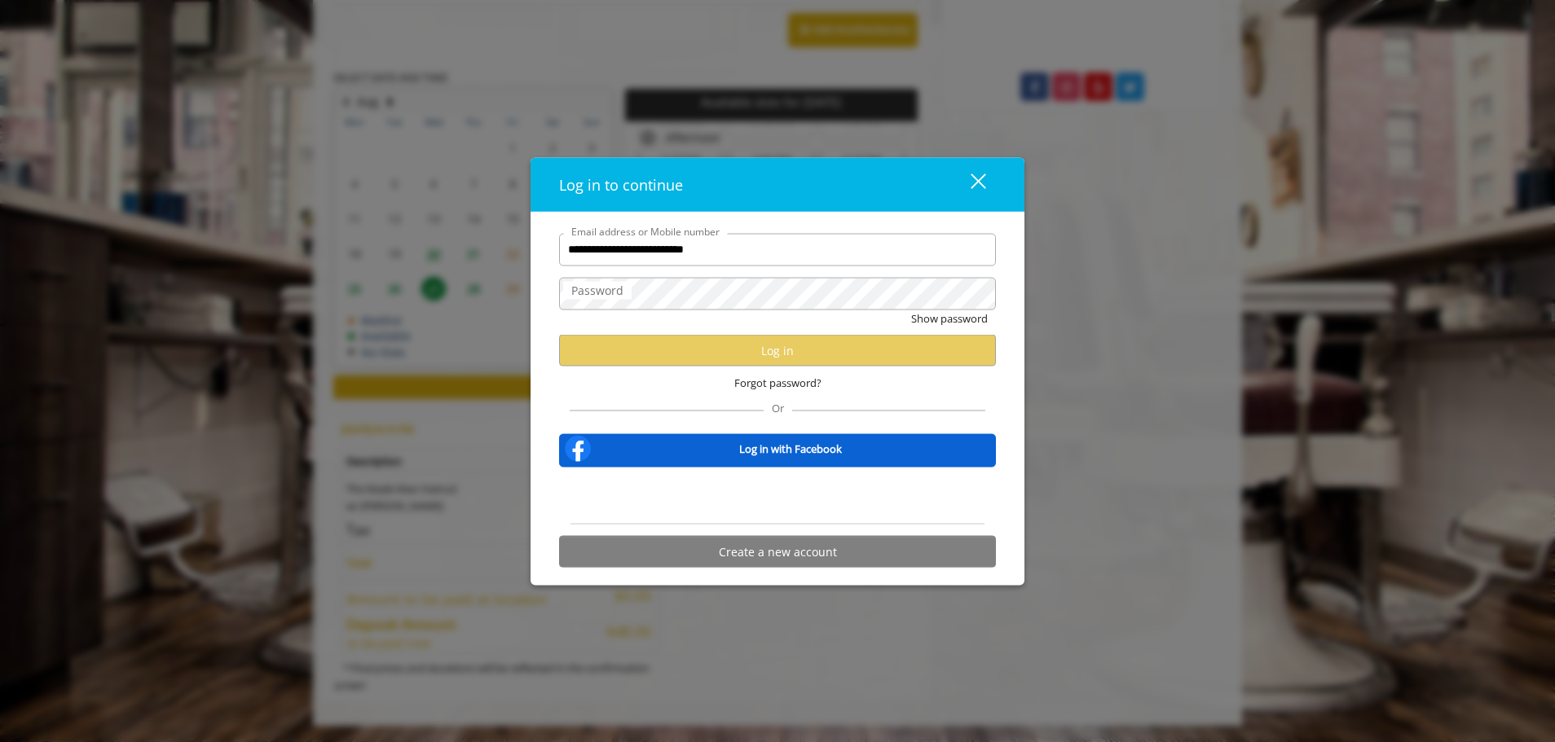 The height and width of the screenshot is (742, 1555). I want to click on div: close dialog, so click(968, 184).